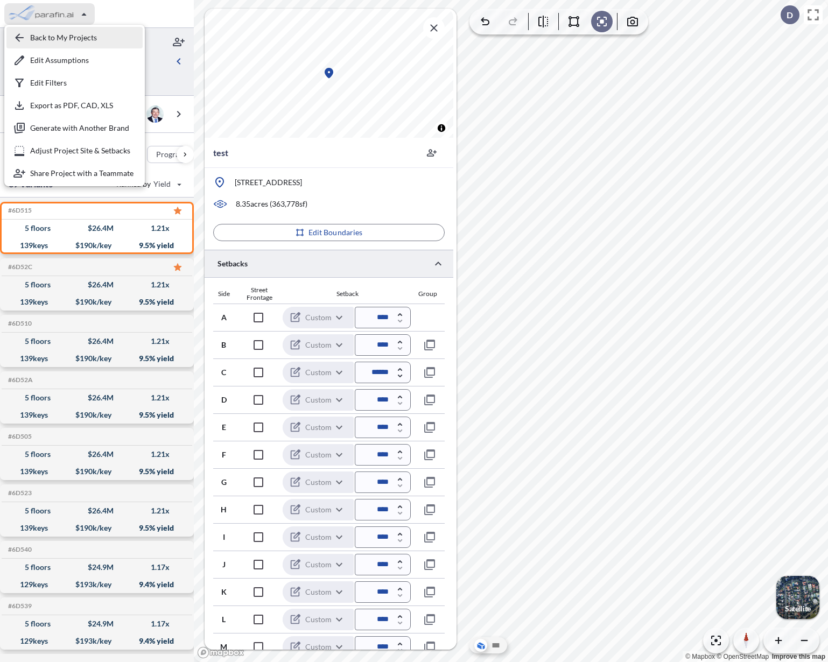  Describe the element at coordinates (224, 345) in the screenshot. I see `div: B` at that location.